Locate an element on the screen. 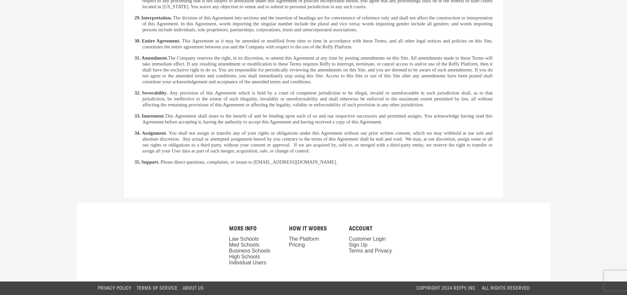 The height and width of the screenshot is (295, 627). span: Assignment is located at coordinates (154, 133).